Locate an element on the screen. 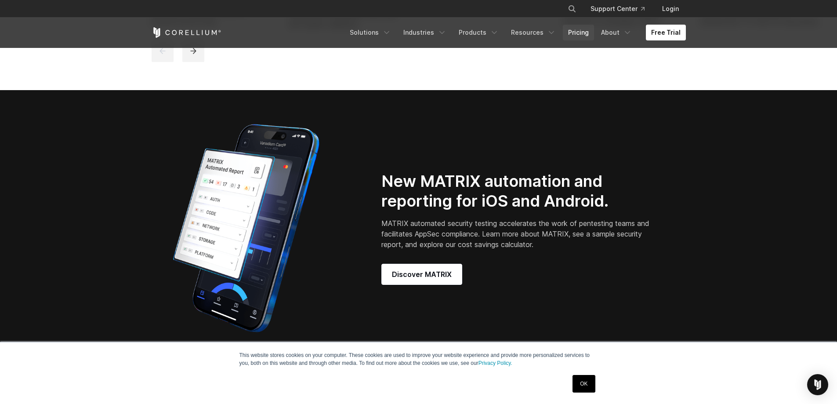 Image resolution: width=837 pixels, height=404 pixels. a: Discover MATRIX is located at coordinates (422, 274).